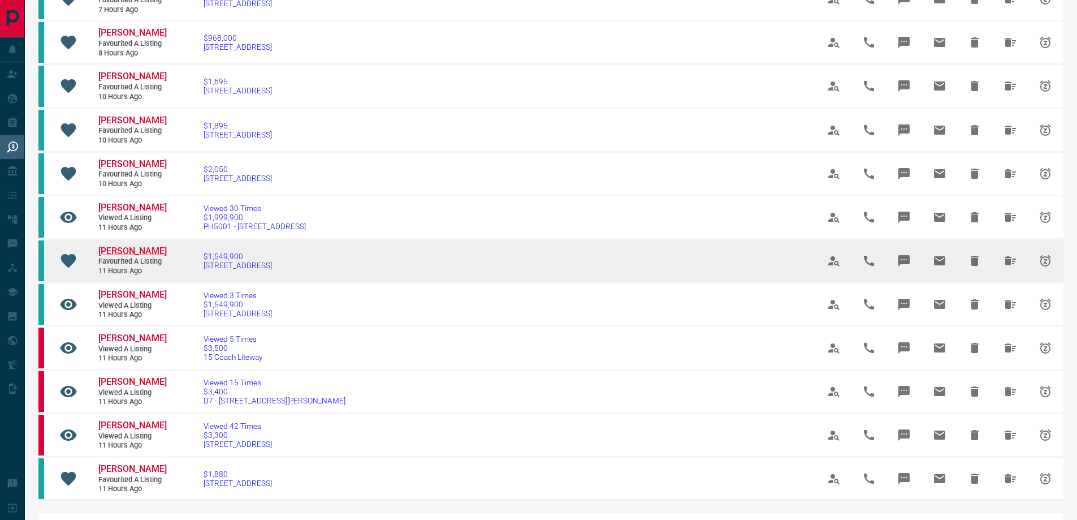 This screenshot has width=1077, height=520. What do you see at coordinates (41, 435) in the screenshot?
I see `div: property.ca` at bounding box center [41, 435].